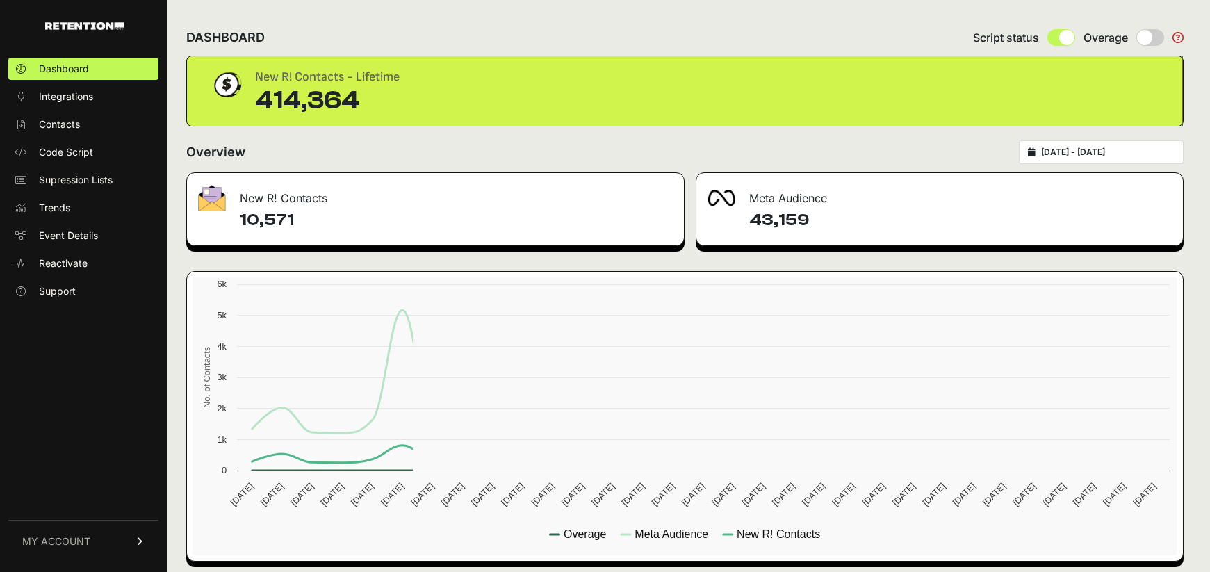 This screenshot has width=1210, height=572. What do you see at coordinates (83, 263) in the screenshot?
I see `a: Reactivate` at bounding box center [83, 263].